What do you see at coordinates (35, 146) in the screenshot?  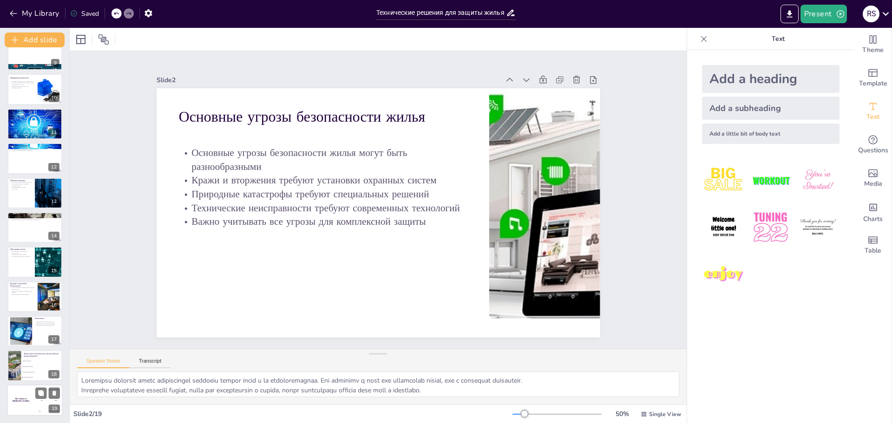 I see `p: Внедрение технологий` at bounding box center [35, 146].